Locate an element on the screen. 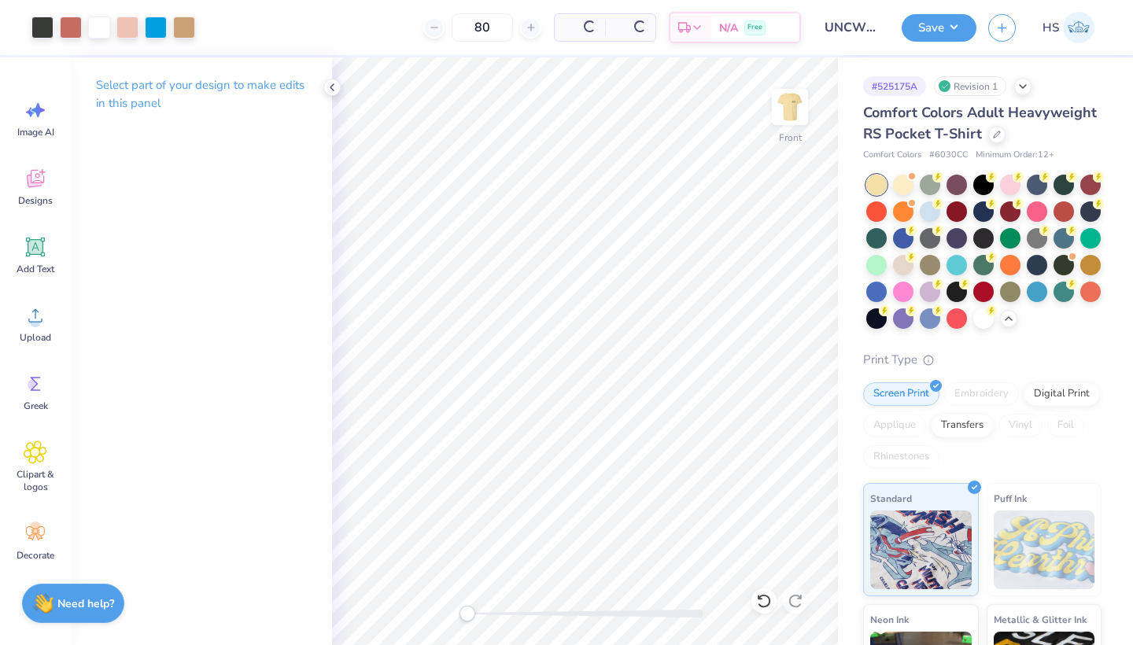  p: Select part of your design to make edits in this panel is located at coordinates (201, 94).